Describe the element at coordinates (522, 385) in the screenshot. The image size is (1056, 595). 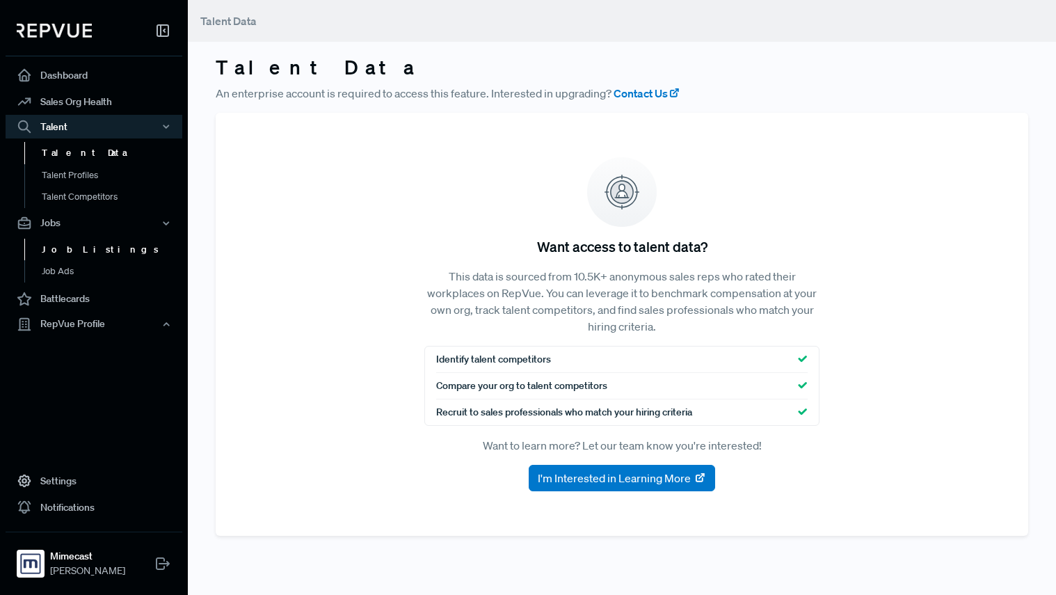
I see `span: Compare your org to talent competitors` at that location.